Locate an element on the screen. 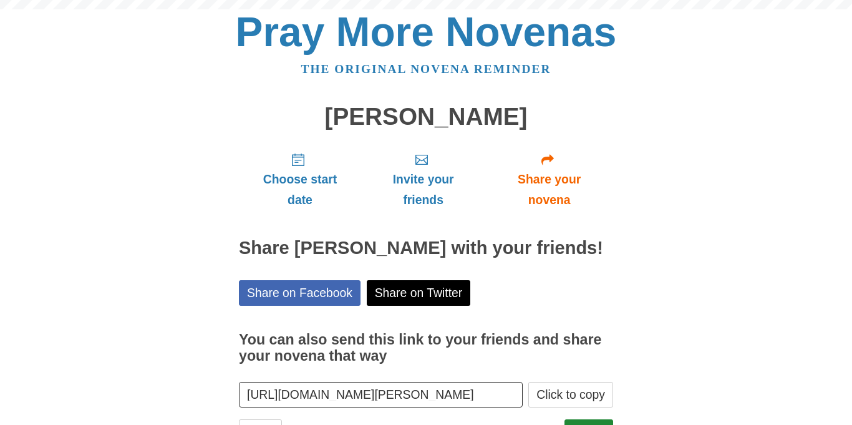 The width and height of the screenshot is (852, 425). a: Choose start date is located at coordinates (300, 179).